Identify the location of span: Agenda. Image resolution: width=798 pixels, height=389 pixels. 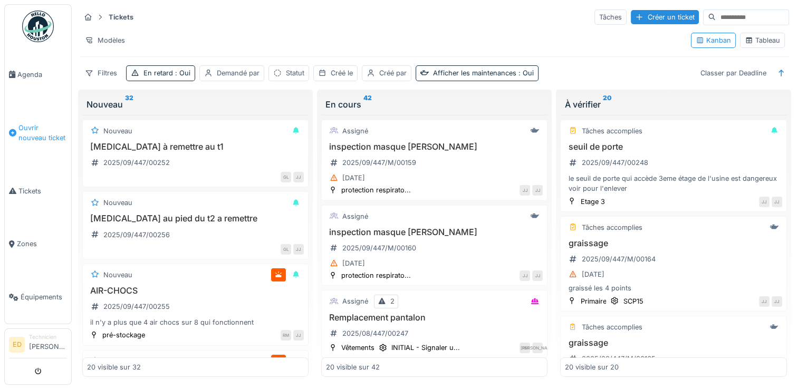
(42, 74).